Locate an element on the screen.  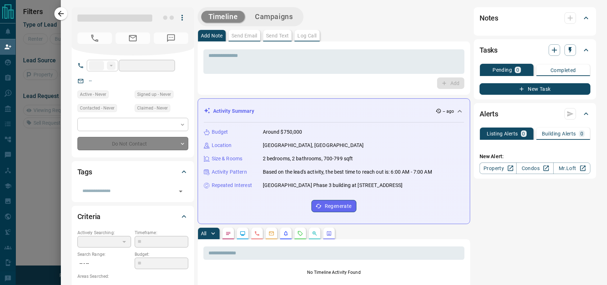
div: Activity Summary-- ago is located at coordinates (334, 111).